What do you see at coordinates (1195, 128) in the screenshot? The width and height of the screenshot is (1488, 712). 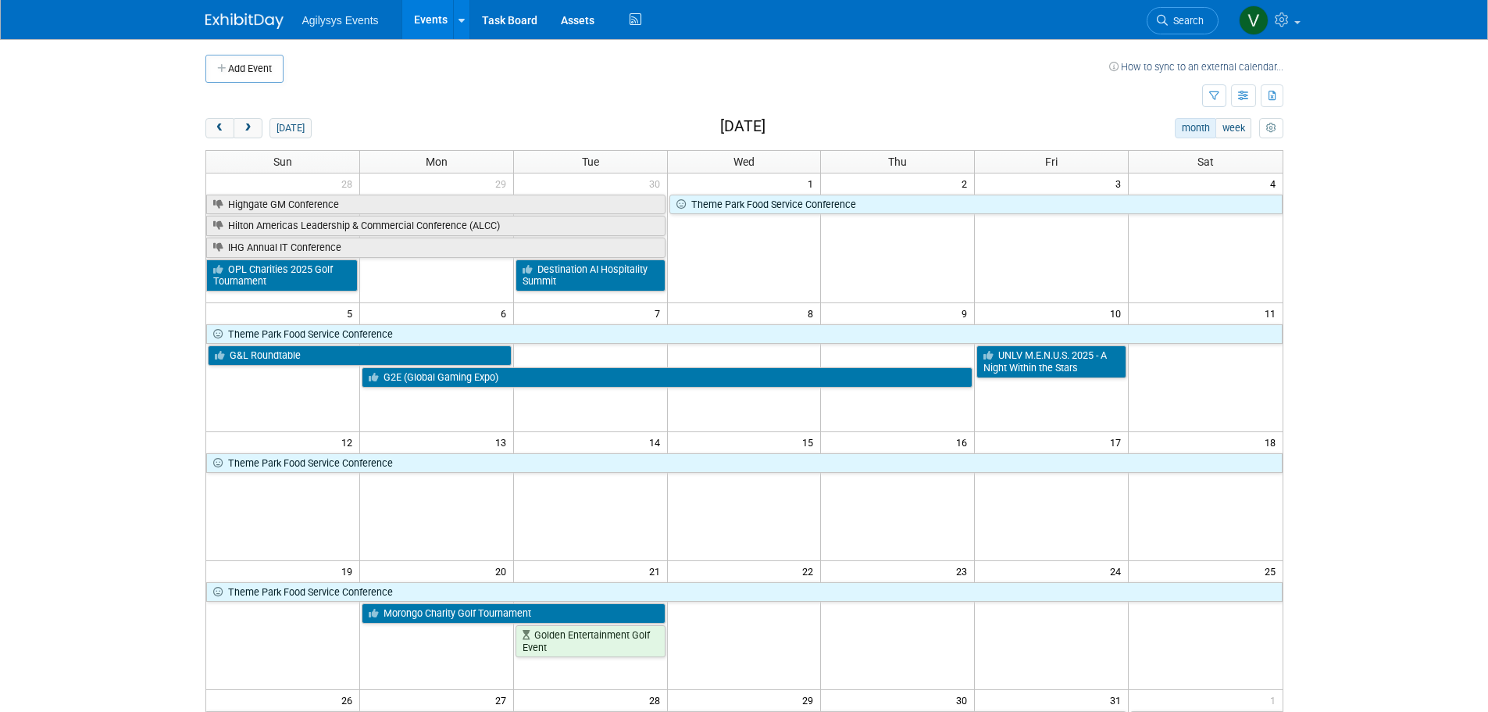 I see `button: month` at bounding box center [1195, 128].